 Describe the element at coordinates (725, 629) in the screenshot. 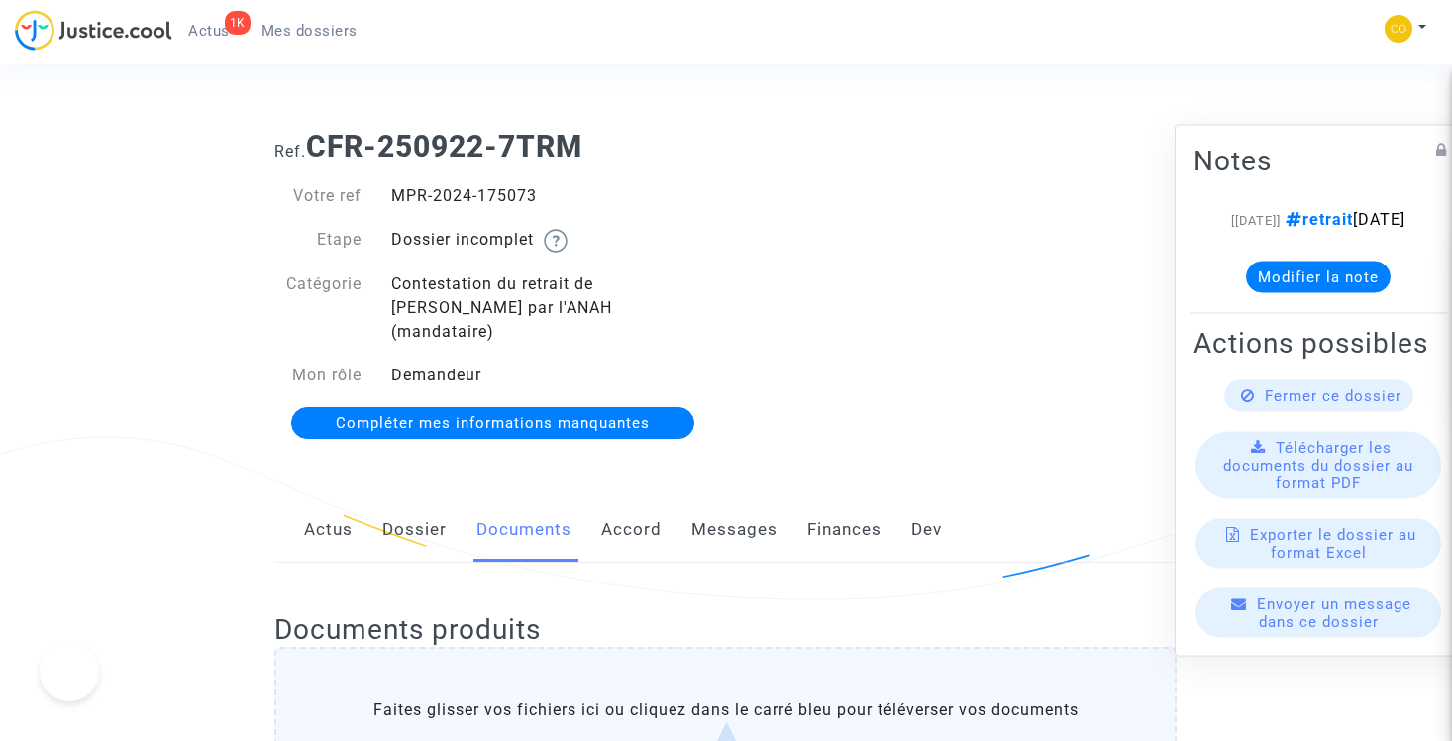

I see `h2: Documents produits` at that location.